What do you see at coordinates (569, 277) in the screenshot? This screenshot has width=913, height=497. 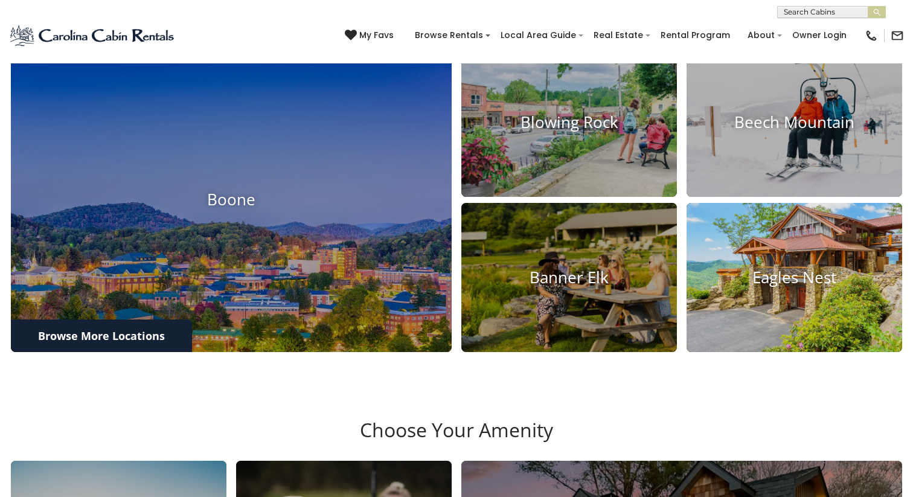 I see `h4: Banner Elk` at bounding box center [569, 277].